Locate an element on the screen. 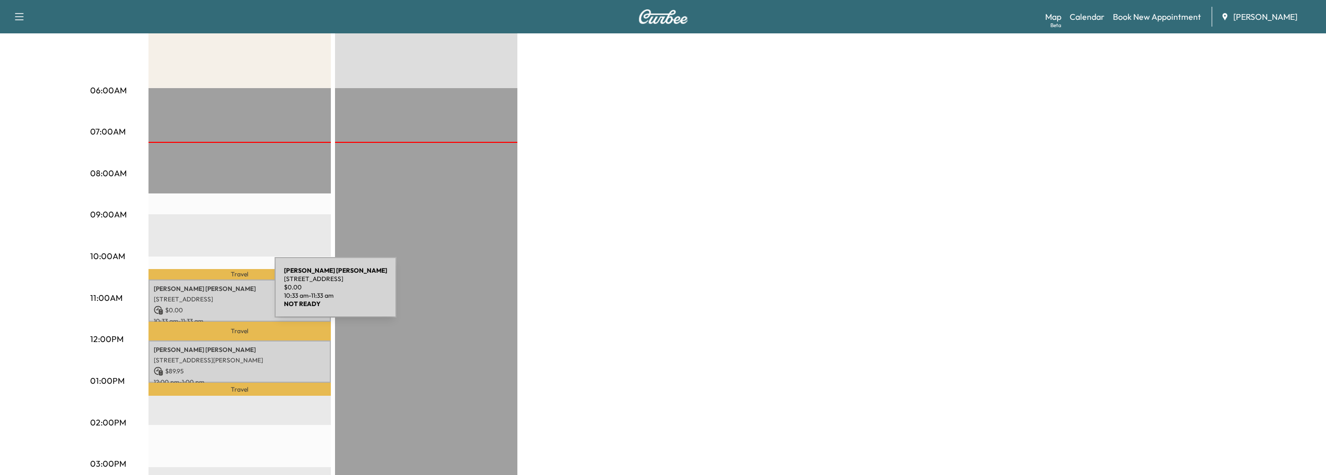  p: 06:00AM is located at coordinates (108, 90).